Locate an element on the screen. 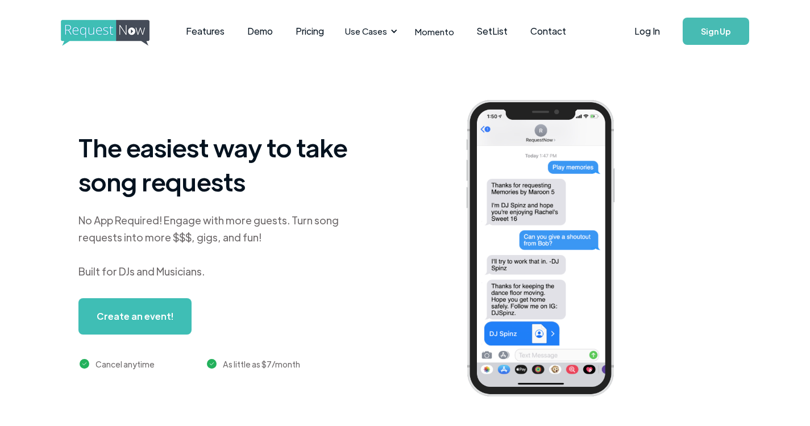 This screenshot has height=426, width=810. a: Log In is located at coordinates (647, 31).